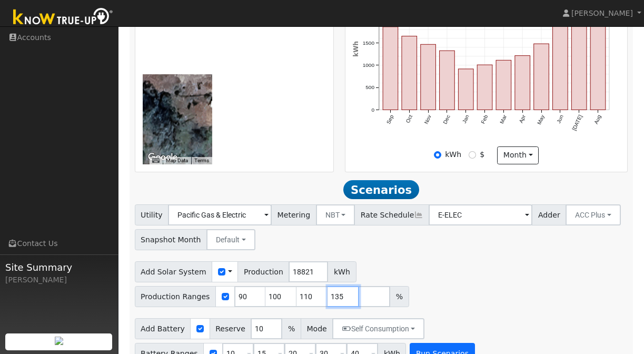 This screenshot has height=354, width=644. What do you see at coordinates (370, 87) in the screenshot?
I see `text: 500` at bounding box center [370, 87].